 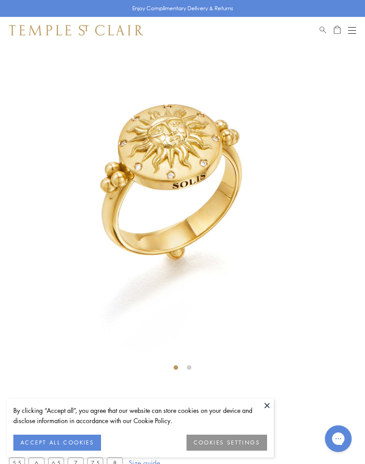 What do you see at coordinates (76, 30) in the screenshot?
I see `img: Temple St. Clair` at bounding box center [76, 30].